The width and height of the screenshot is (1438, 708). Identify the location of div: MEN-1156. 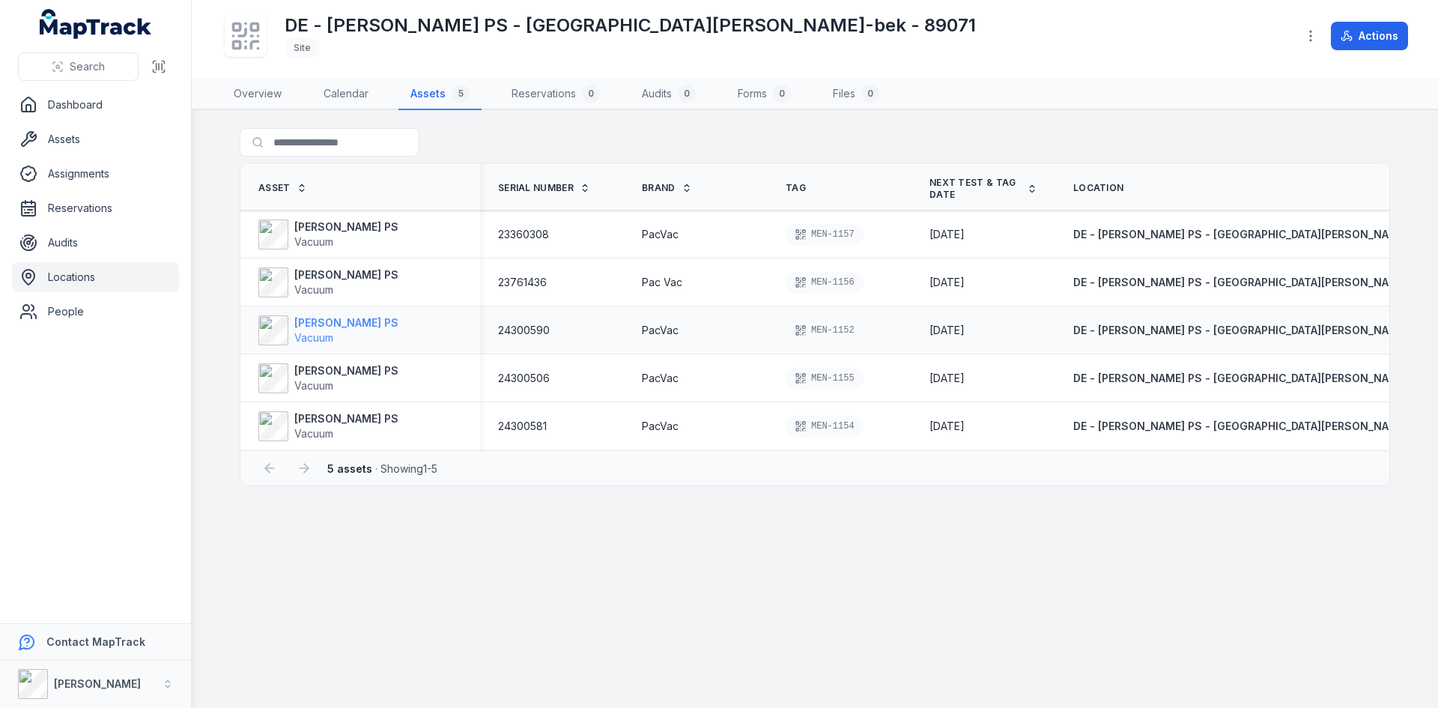
(824, 282).